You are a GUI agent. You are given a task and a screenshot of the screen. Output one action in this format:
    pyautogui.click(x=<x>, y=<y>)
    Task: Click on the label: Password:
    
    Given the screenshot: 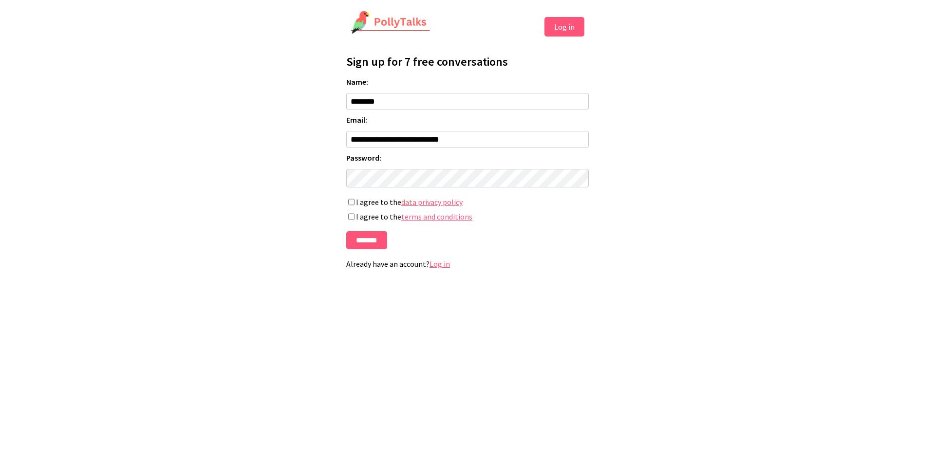 What is the action you would take?
    pyautogui.click(x=467, y=158)
    